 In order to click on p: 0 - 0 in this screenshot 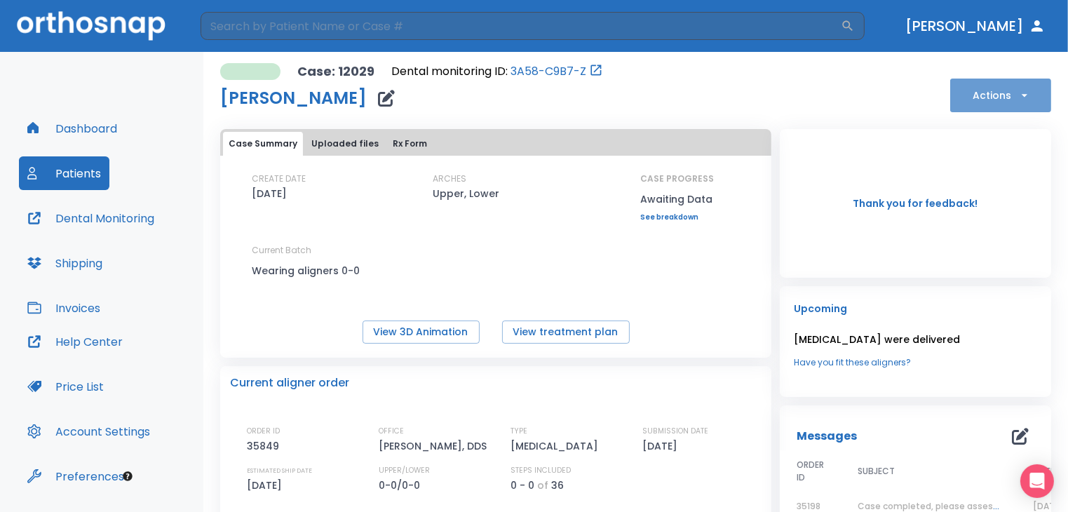, I will do `click(522, 485)`.